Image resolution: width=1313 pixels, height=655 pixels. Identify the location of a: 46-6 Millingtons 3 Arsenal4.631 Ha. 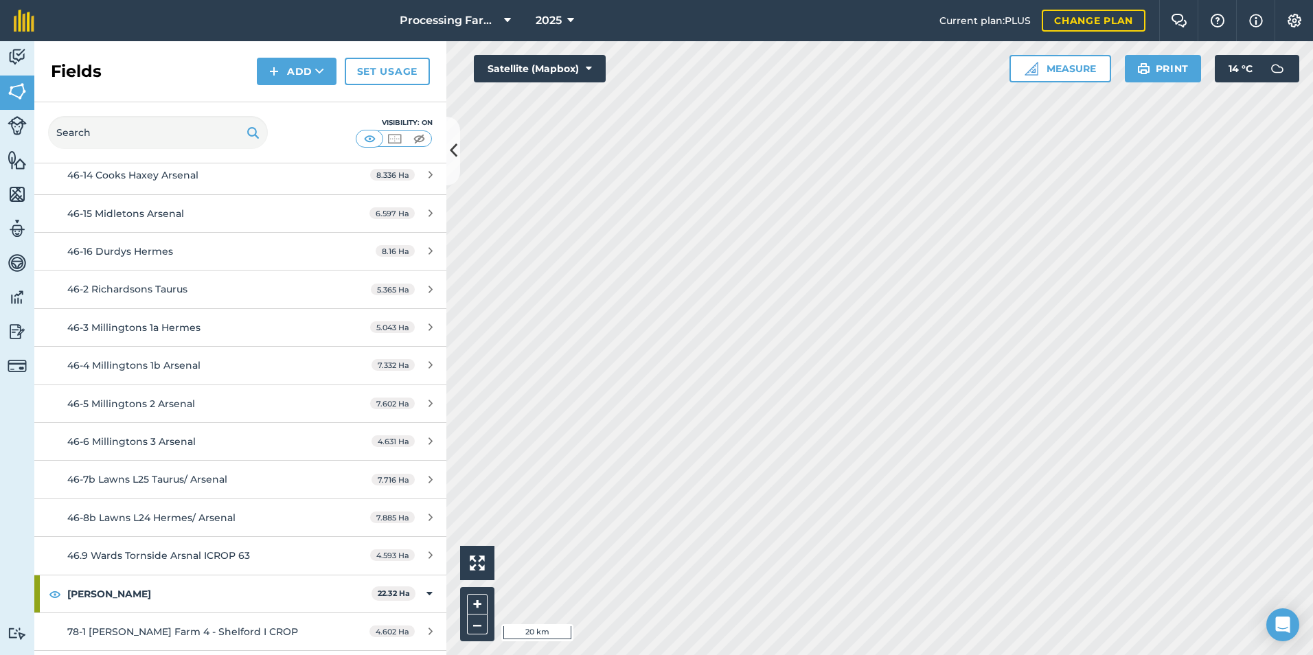
(240, 441).